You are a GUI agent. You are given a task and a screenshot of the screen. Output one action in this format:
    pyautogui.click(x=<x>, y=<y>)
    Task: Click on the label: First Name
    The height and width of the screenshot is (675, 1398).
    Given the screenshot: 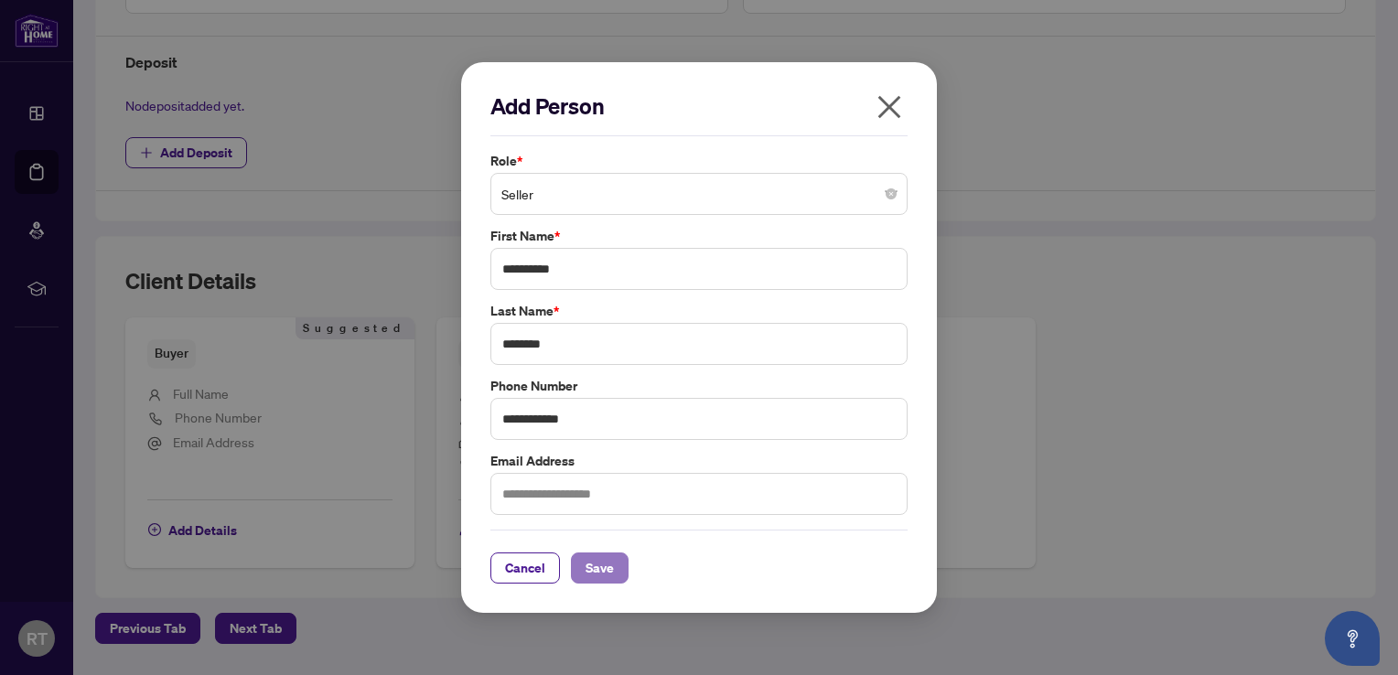 What is the action you would take?
    pyautogui.click(x=699, y=236)
    